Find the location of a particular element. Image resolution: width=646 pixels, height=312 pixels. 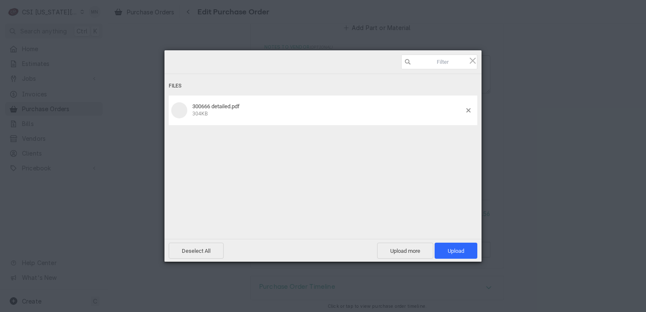

div: 300666 detailed.pdf is located at coordinates (328, 110).